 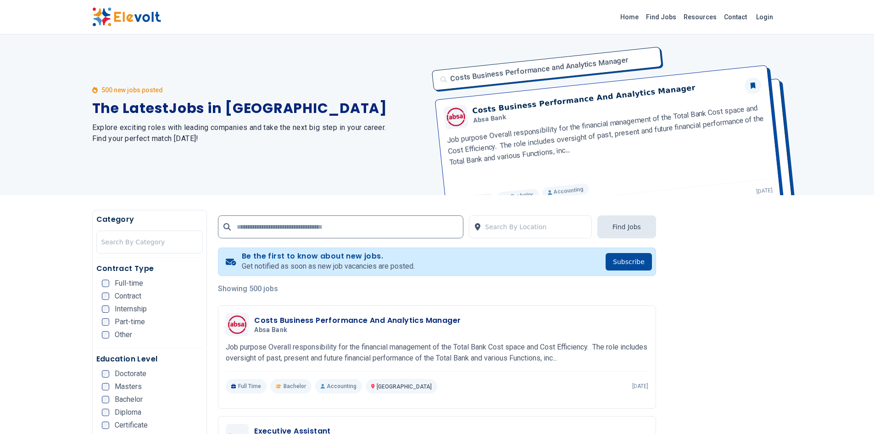 I want to click on a: Home, so click(x=630, y=17).